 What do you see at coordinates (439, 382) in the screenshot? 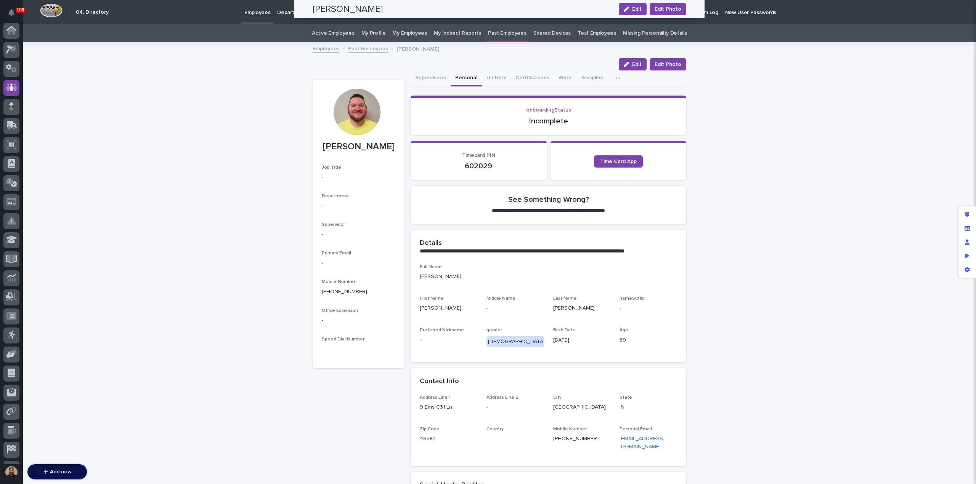
I see `h2: Contact Info` at bounding box center [439, 382].